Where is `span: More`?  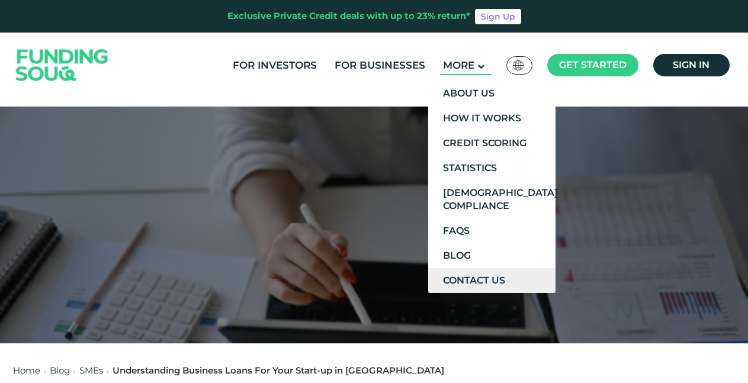 span: More is located at coordinates (459, 65).